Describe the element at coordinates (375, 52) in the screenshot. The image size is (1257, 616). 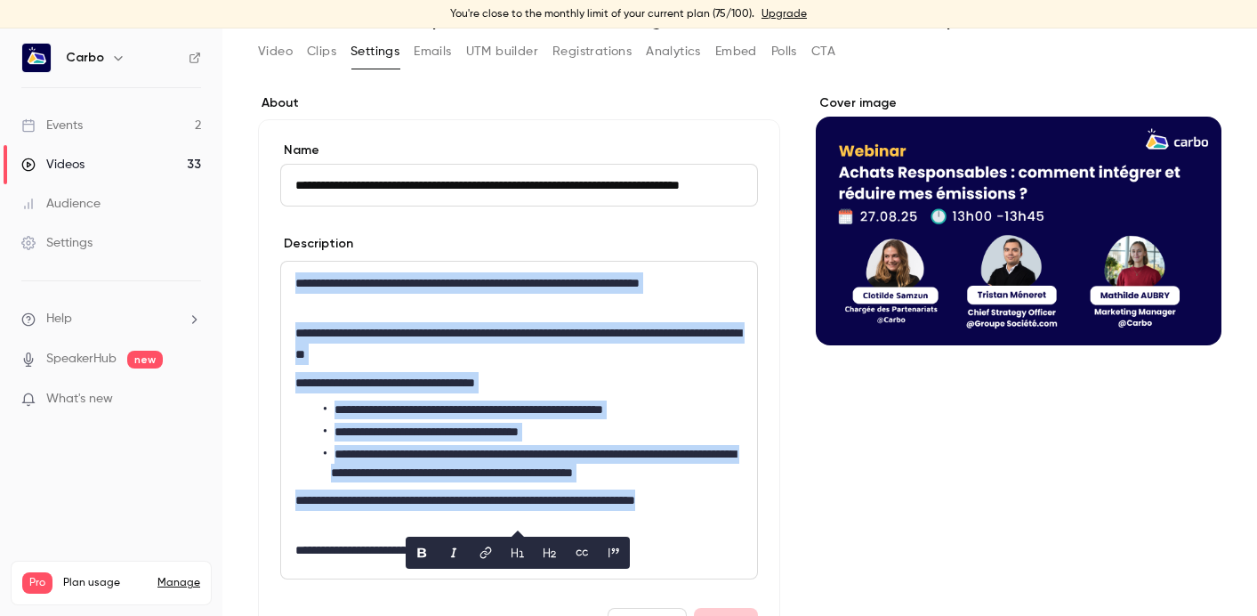
I see `button: Settings` at that location.